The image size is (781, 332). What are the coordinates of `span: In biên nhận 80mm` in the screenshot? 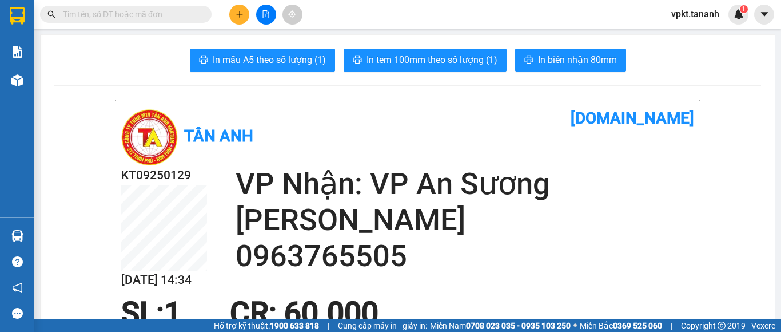 It's located at (578, 59).